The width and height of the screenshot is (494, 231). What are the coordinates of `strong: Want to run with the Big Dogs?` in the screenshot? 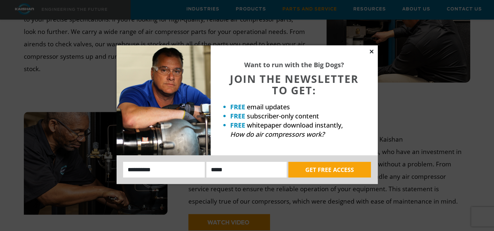 It's located at (294, 65).